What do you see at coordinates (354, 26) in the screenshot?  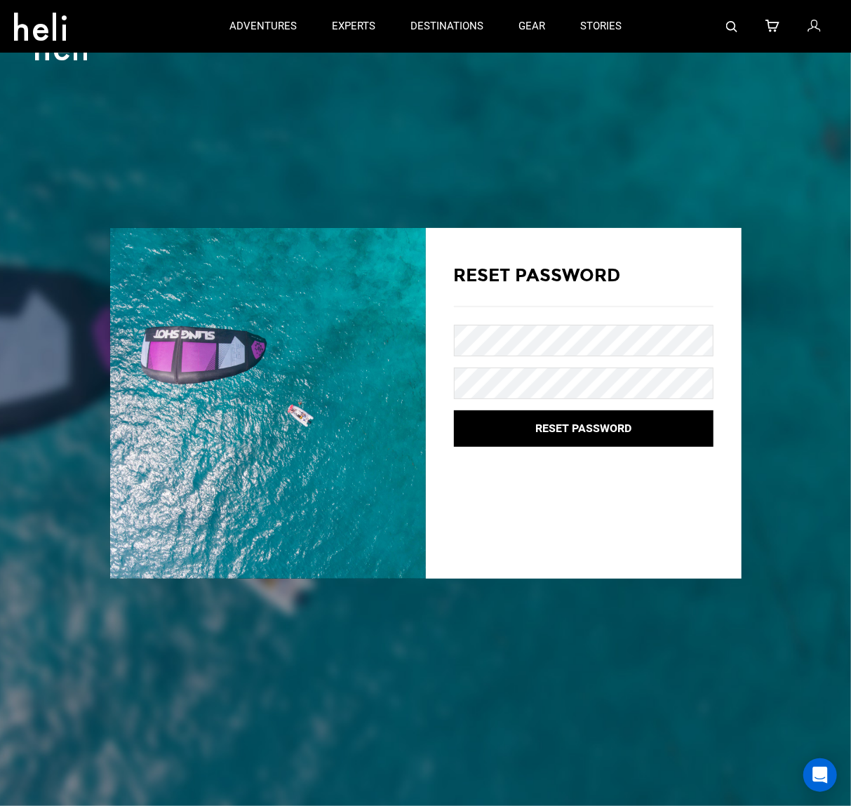 I see `p: experts` at bounding box center [354, 26].